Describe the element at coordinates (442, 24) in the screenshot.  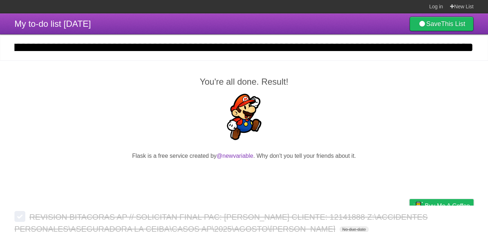
I see `a: SaveThis List` at that location.